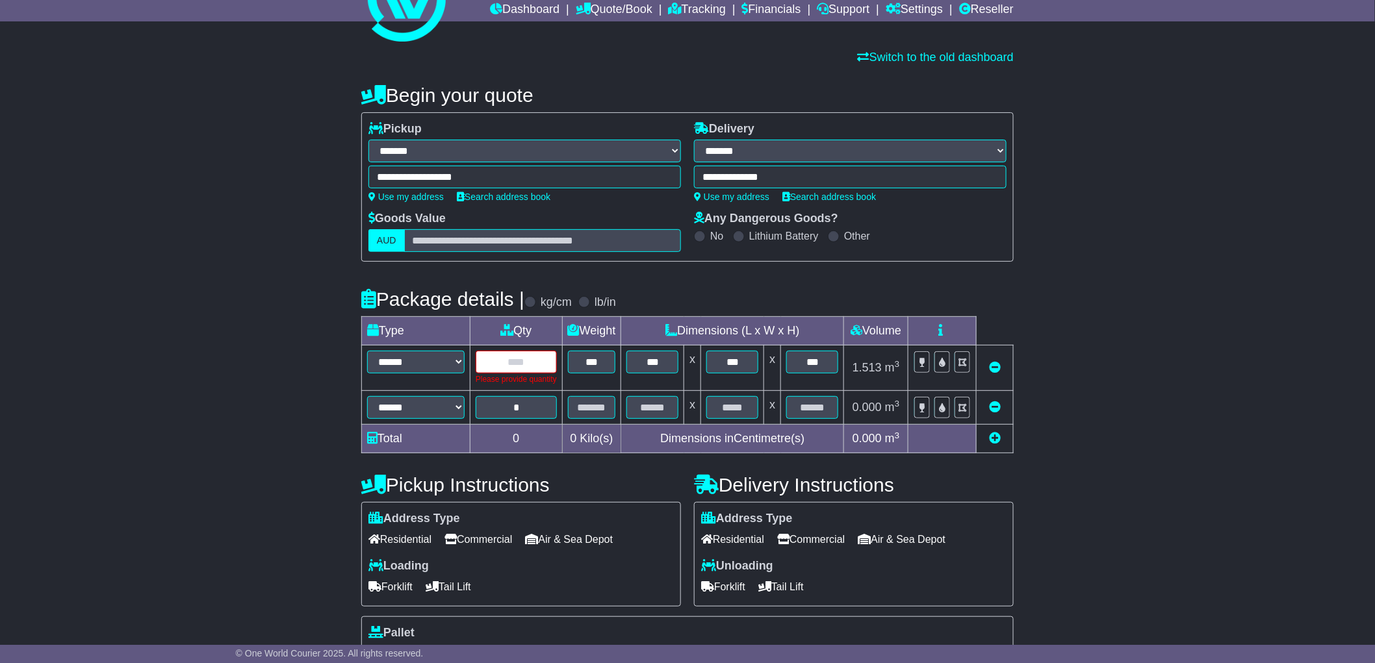 The width and height of the screenshot is (1375, 663). Describe the element at coordinates (737, 567) in the screenshot. I see `label: Unloading` at that location.